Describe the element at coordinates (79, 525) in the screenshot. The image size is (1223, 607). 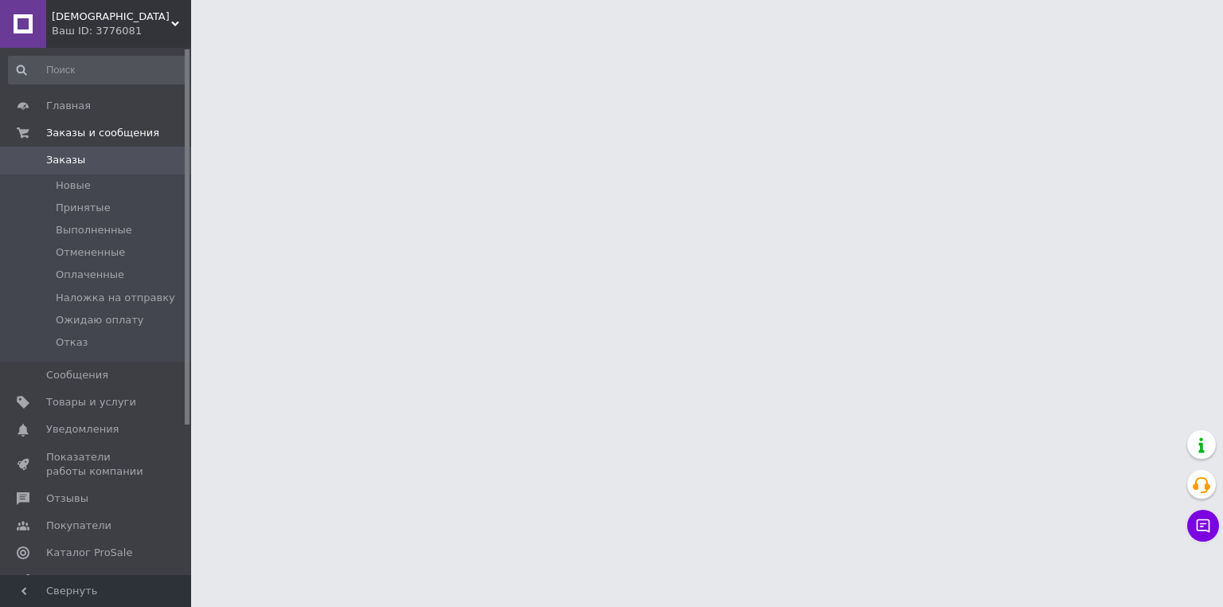
I see `span: Покупатели` at that location.